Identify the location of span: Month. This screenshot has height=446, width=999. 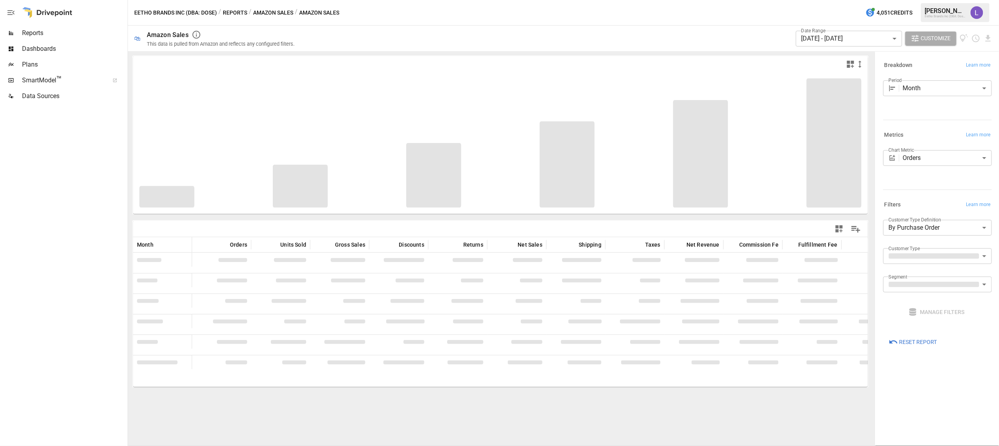
(145, 244).